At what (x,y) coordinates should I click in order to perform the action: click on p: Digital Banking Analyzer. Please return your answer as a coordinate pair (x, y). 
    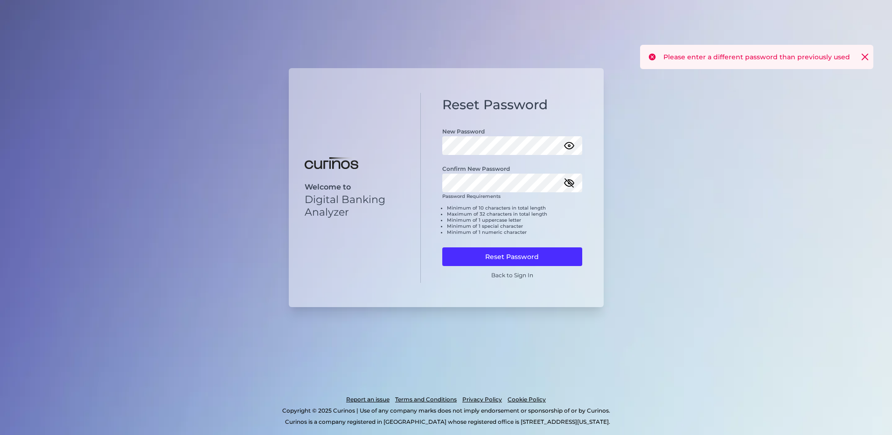
    Looking at the image, I should click on (355, 206).